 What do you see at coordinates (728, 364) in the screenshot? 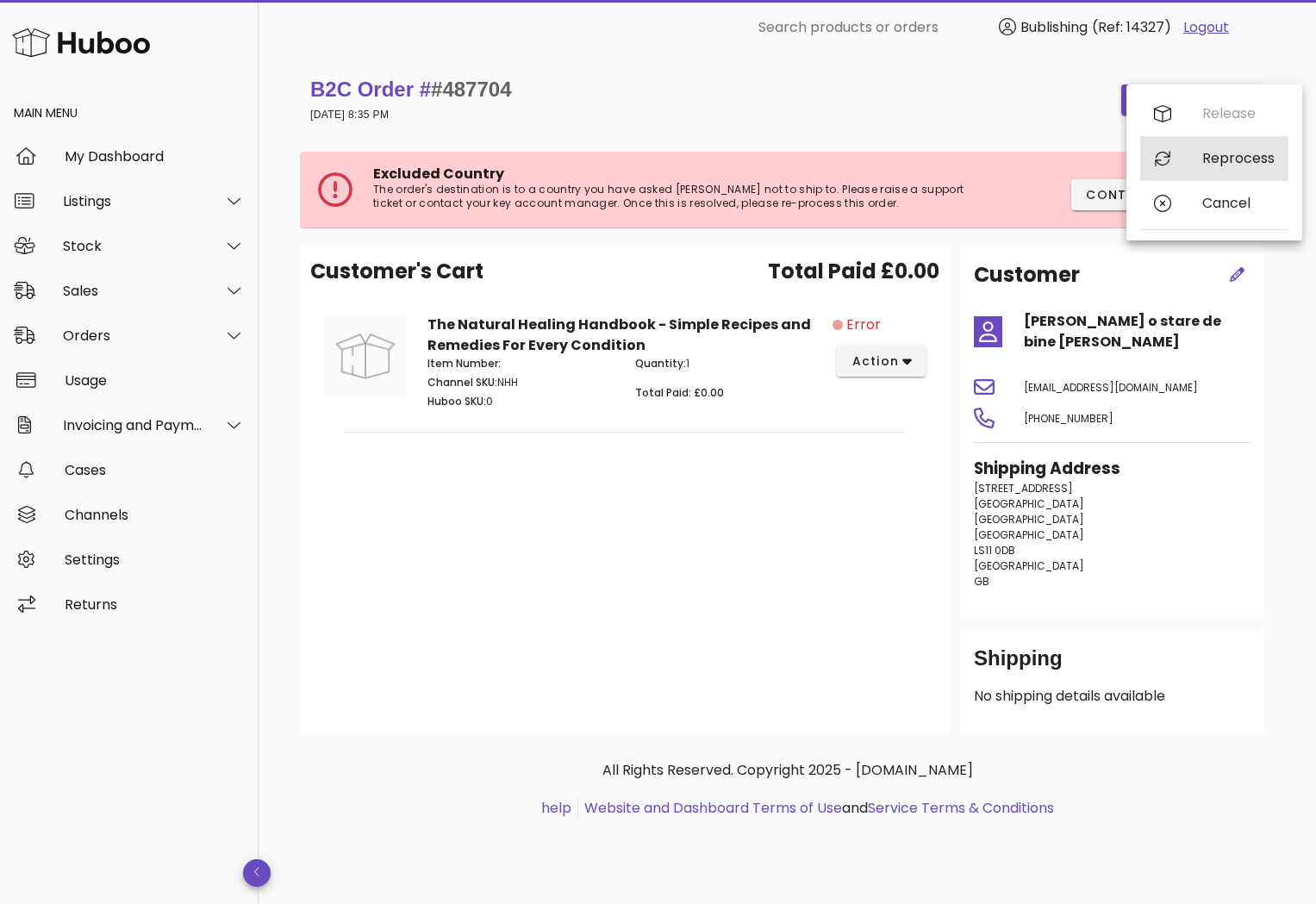
I see `p: 1` at bounding box center [728, 364].